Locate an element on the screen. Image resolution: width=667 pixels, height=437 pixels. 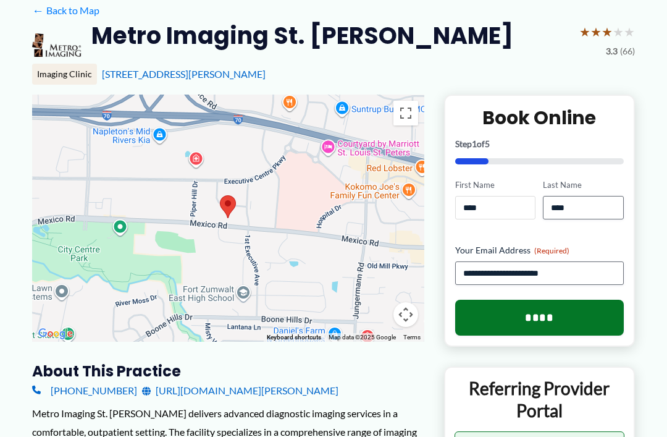
a: Terms (opens in new tab) is located at coordinates (412, 337).